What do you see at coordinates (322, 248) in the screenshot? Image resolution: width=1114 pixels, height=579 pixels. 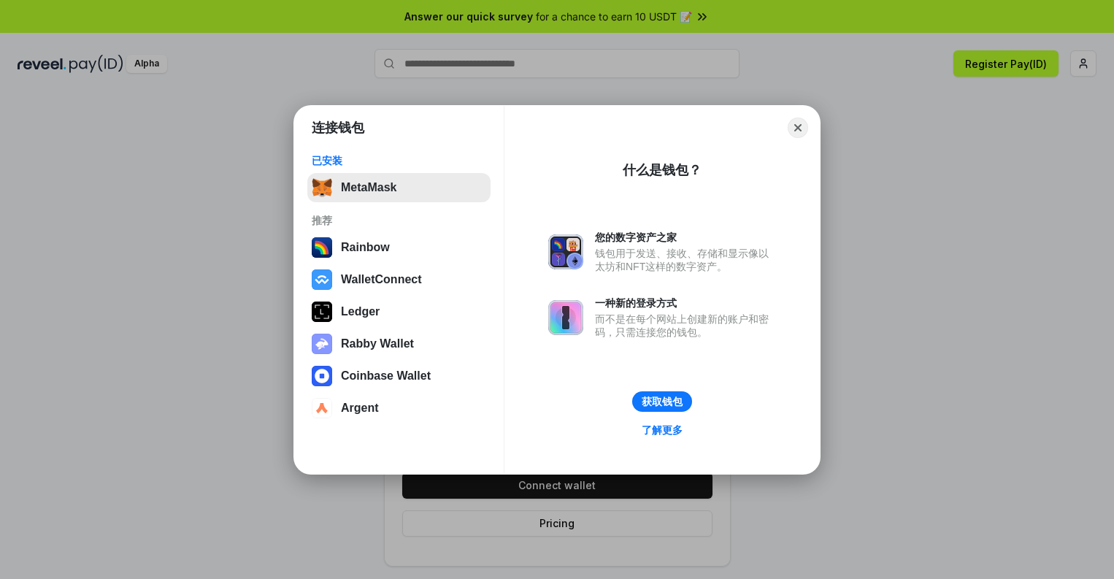 I see `img: svg+xml,%3Csvg%20width%3D%22120%22%20height%3D%22120%22%20viewBox%3D%220%200%20120%20120%22%20fil...` at bounding box center [322, 248].